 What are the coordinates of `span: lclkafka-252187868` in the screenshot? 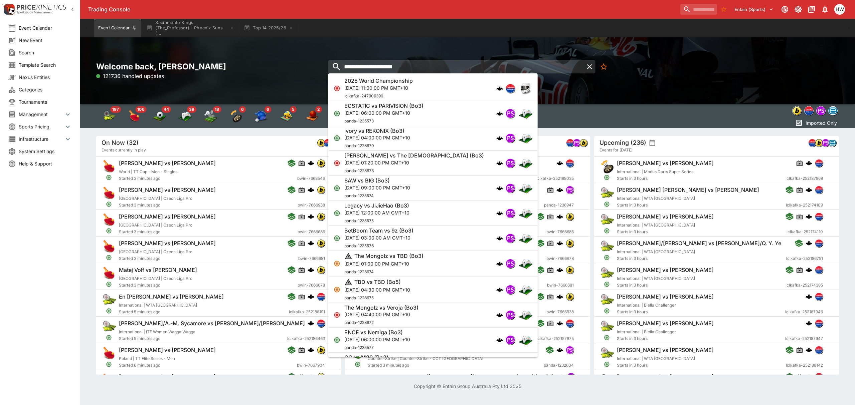 It's located at (804, 179).